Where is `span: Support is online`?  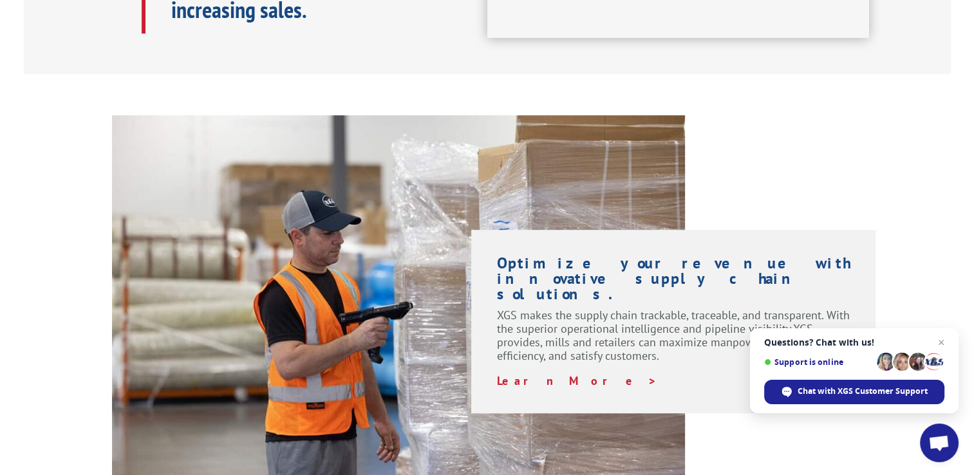
span: Support is online is located at coordinates (818, 362).